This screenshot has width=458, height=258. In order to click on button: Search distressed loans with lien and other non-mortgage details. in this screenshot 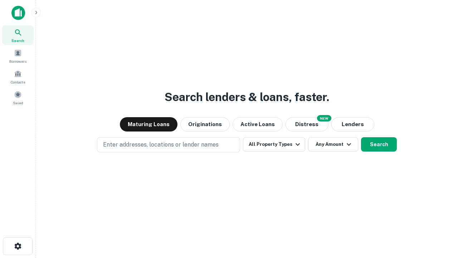, I will do `click(307, 124)`.